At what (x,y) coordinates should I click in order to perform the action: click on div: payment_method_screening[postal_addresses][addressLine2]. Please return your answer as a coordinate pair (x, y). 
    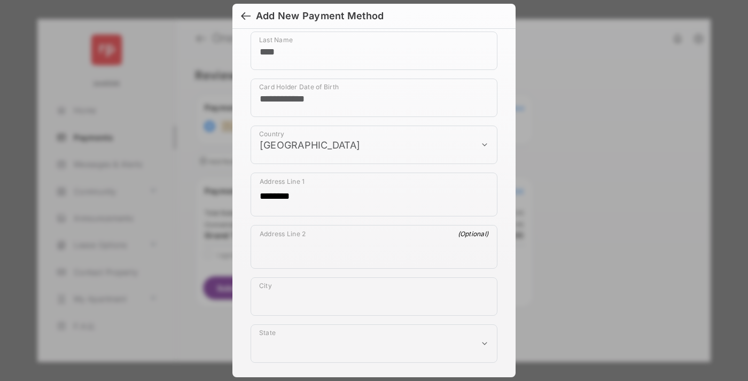
    Looking at the image, I should click on (374, 247).